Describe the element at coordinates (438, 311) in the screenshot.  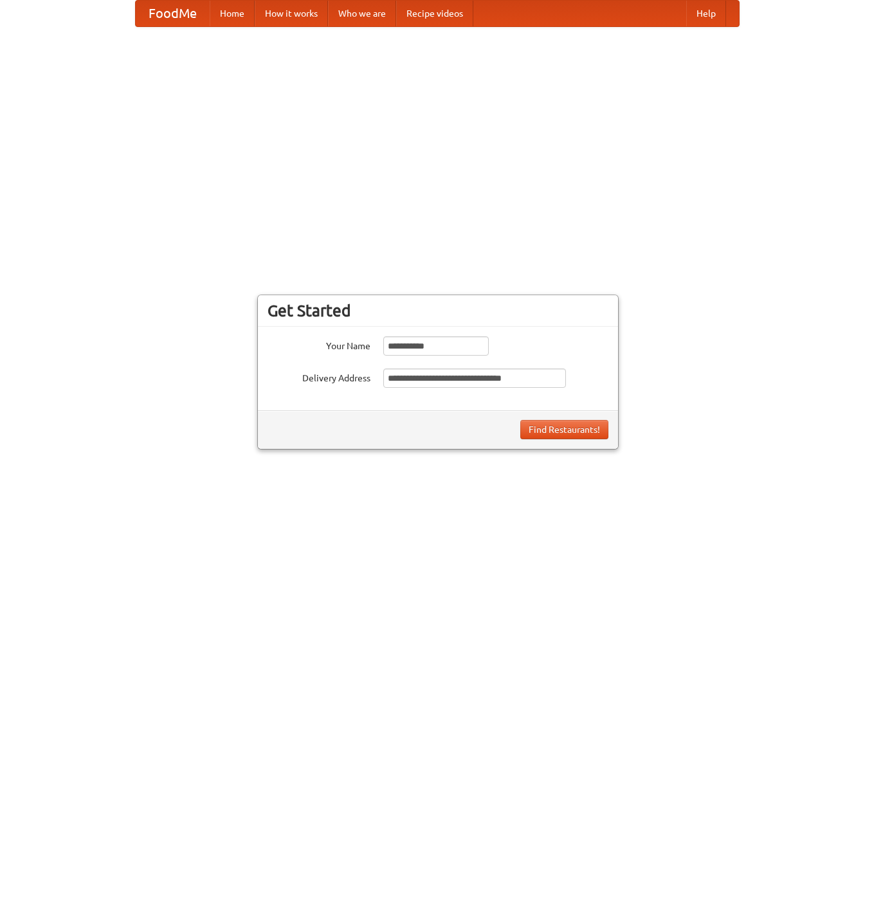
I see `h3: Get Started` at that location.